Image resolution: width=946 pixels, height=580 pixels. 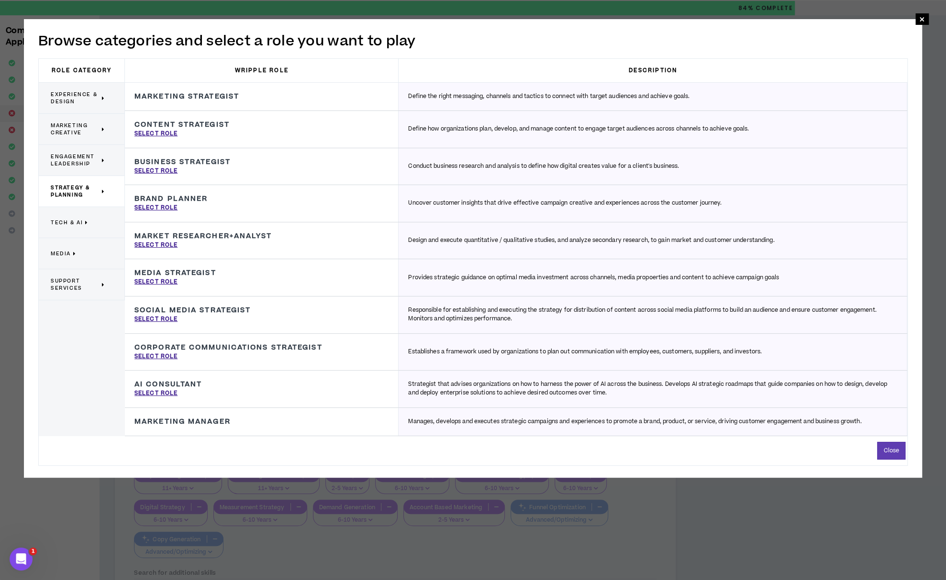 What do you see at coordinates (593, 278) in the screenshot?
I see `p: Provides strategic guidance on optimal media investment across channels, media propoerties and co...` at bounding box center [593, 278].